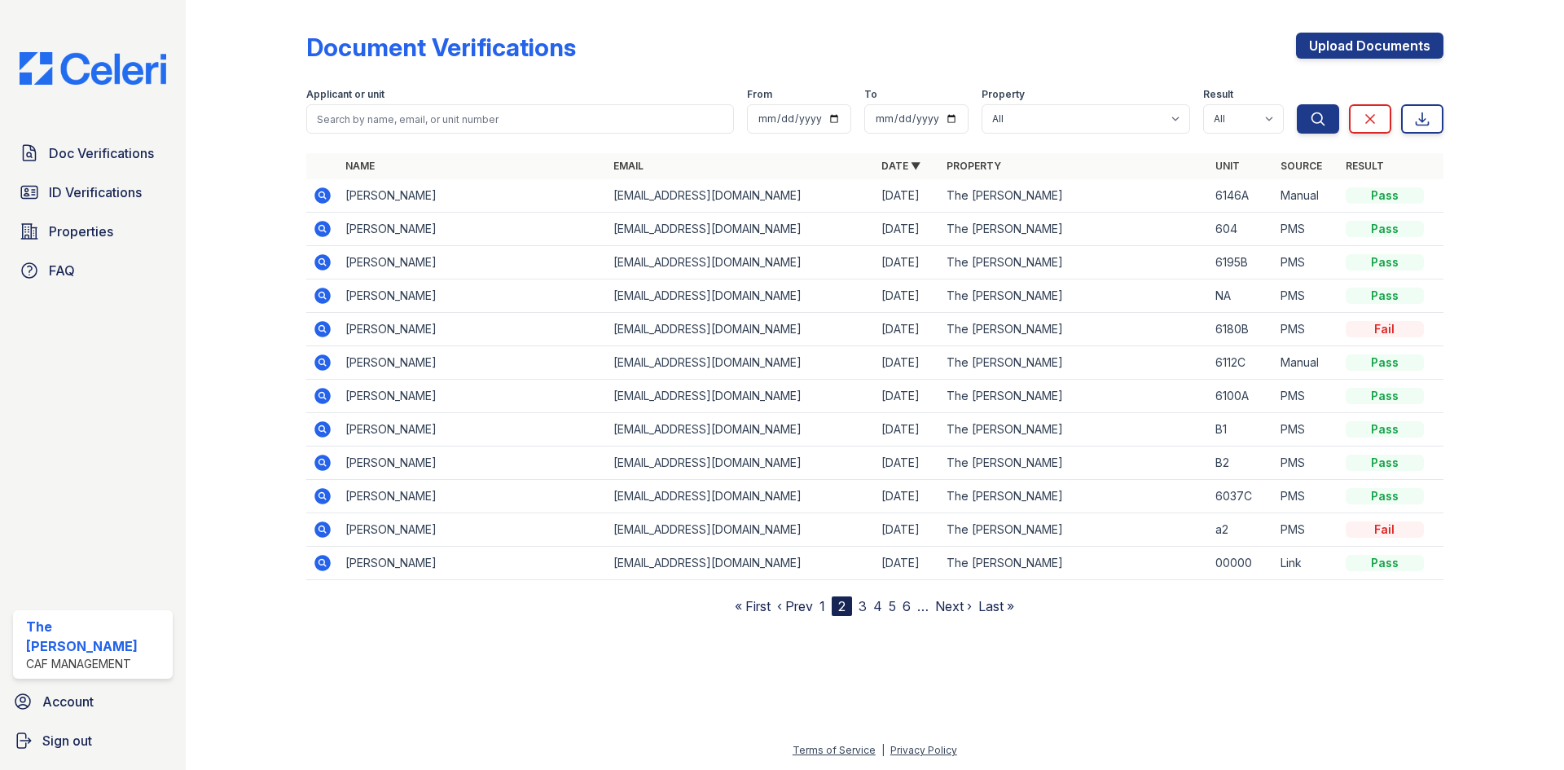  Describe the element at coordinates (795, 606) in the screenshot. I see `a: ‹ Prev` at that location.